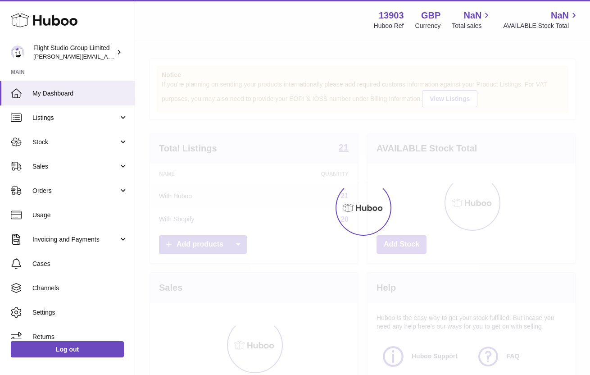 This screenshot has height=375, width=590. I want to click on span: Total sales, so click(471, 26).